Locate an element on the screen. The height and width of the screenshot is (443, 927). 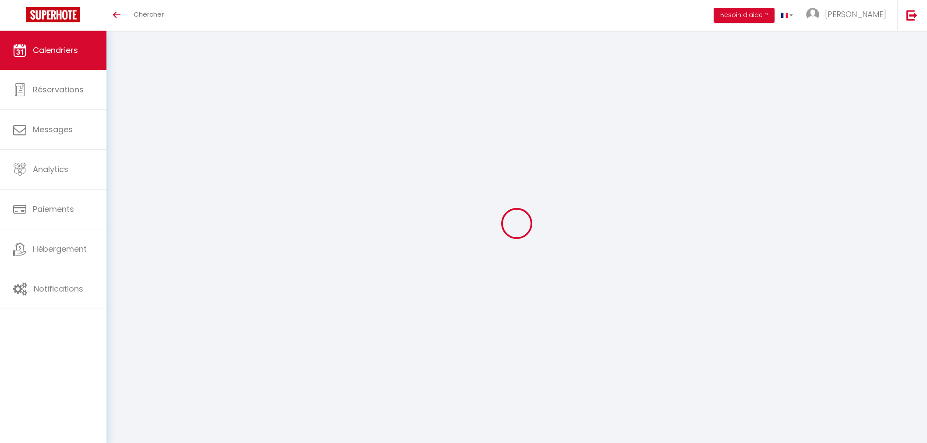
span: Messages is located at coordinates (53, 129).